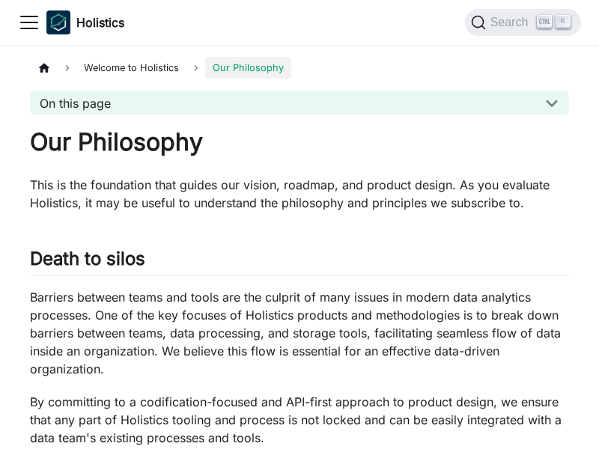 Image resolution: width=599 pixels, height=449 pixels. What do you see at coordinates (300, 67) in the screenshot?
I see `nav: Breadcrumbs` at bounding box center [300, 67].